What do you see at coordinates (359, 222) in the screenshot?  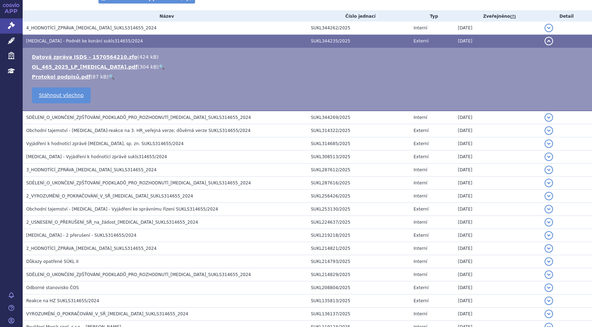 I see `td: SUKL224637/2025` at bounding box center [359, 222].